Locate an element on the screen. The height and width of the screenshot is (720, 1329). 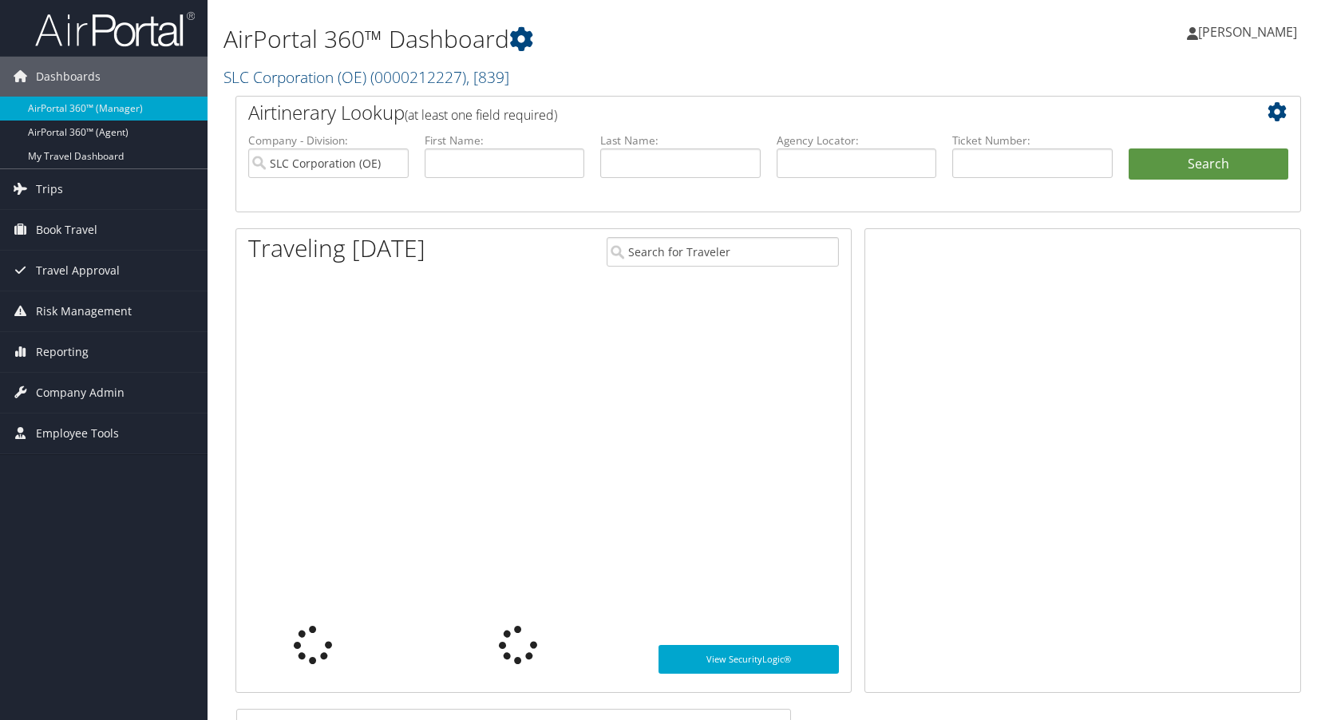
span: , [ 839 ] is located at coordinates (488, 77).